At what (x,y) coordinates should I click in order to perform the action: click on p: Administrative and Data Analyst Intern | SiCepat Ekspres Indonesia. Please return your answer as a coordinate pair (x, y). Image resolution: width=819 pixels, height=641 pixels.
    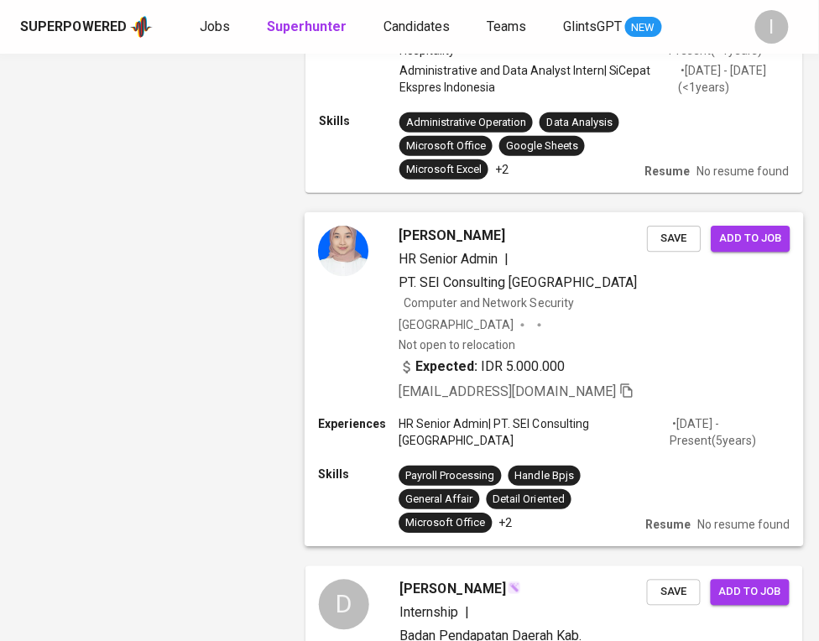
    Looking at the image, I should click on (538, 79).